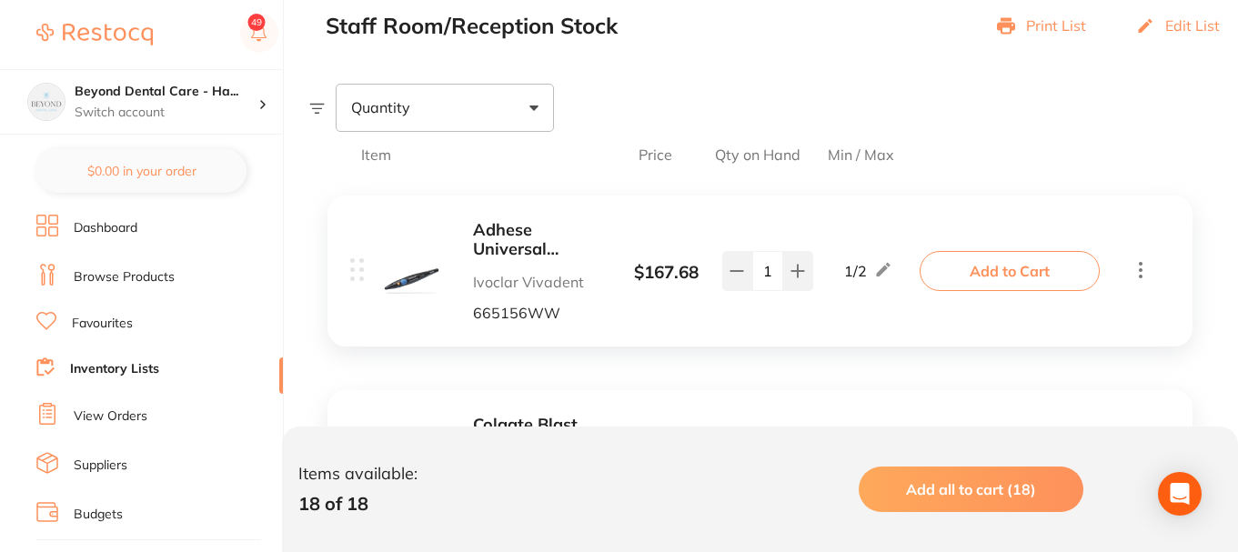  Describe the element at coordinates (1192, 25) in the screenshot. I see `p: Edit List` at that location.